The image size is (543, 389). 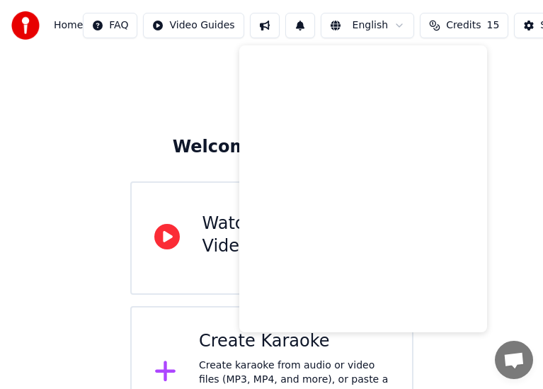 I want to click on a: 채팅 열기, so click(x=514, y=360).